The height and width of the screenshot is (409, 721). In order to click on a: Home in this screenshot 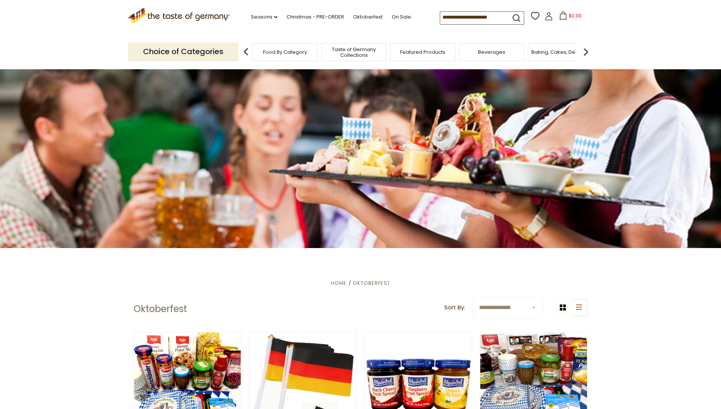, I will do `click(339, 283)`.